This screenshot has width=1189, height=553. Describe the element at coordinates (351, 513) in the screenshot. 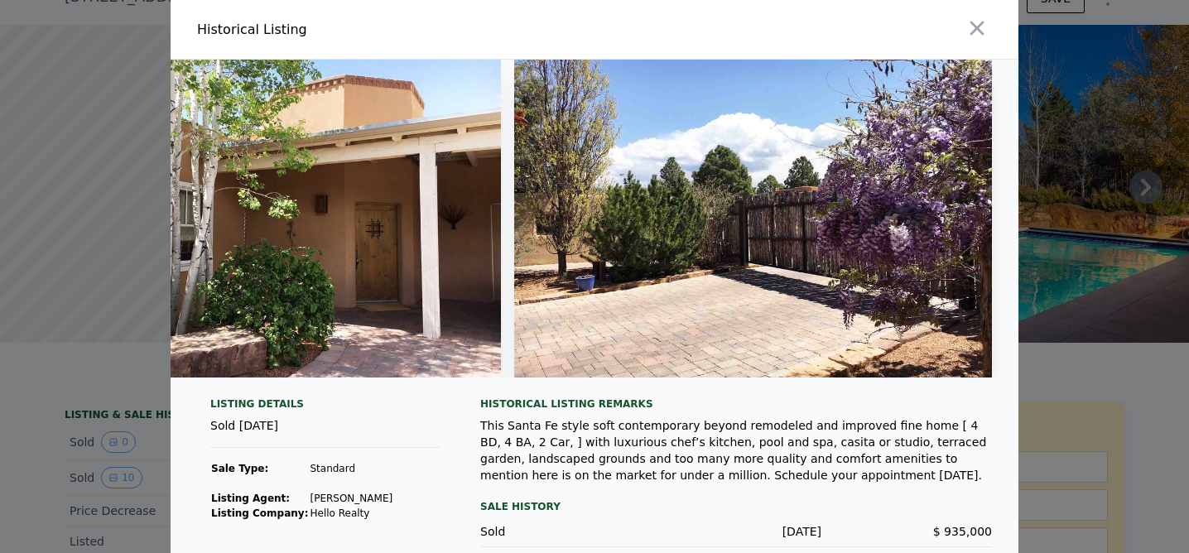

I see `td: Hello Realty` at that location.